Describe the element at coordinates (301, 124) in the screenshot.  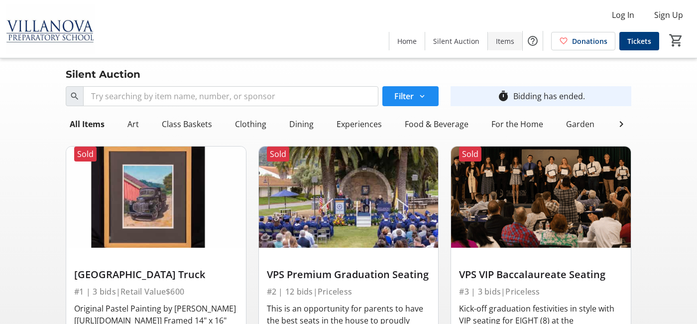
I see `div: Dining` at that location.